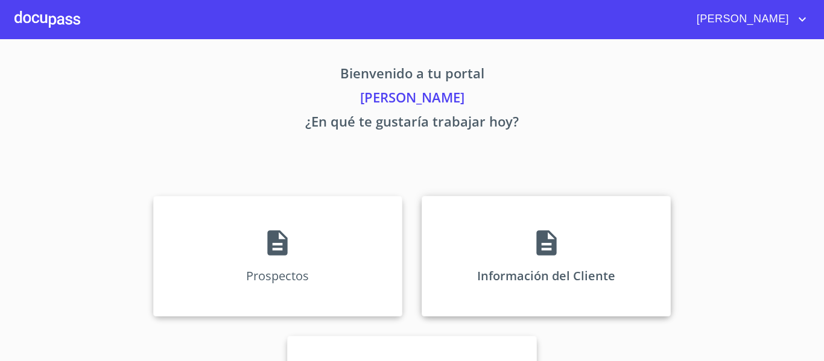  What do you see at coordinates (749, 19) in the screenshot?
I see `button: account of current user` at bounding box center [749, 19].